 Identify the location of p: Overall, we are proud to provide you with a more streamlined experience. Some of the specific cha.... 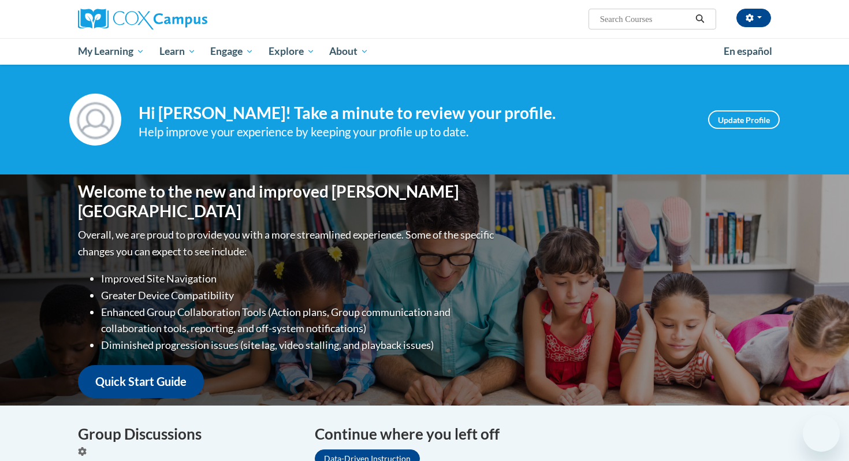
(287, 243).